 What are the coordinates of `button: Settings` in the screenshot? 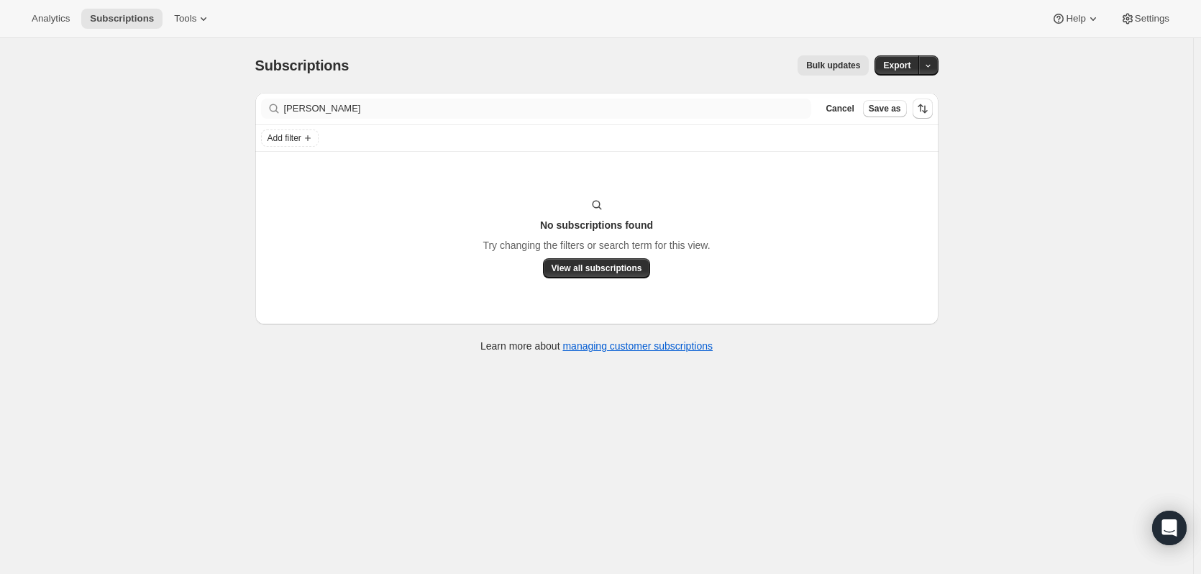 It's located at (1145, 19).